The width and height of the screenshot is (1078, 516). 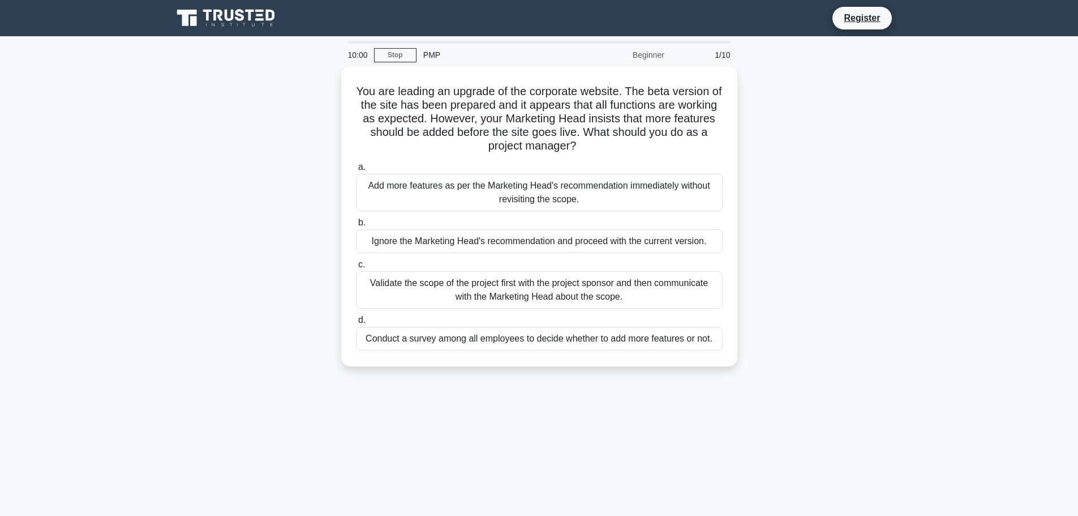 I want to click on span: b., so click(x=362, y=222).